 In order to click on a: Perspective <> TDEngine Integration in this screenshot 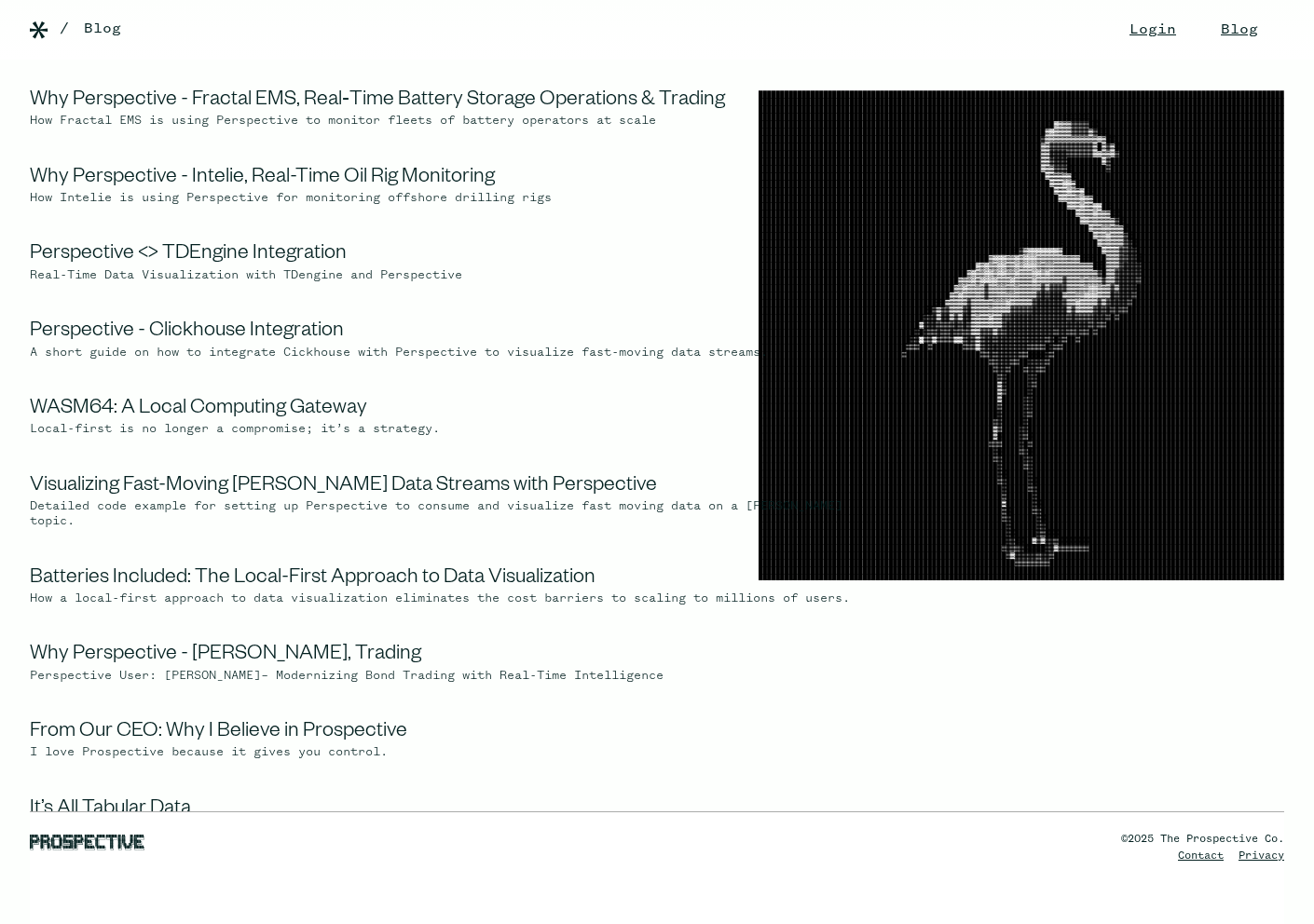, I will do `click(188, 255)`.